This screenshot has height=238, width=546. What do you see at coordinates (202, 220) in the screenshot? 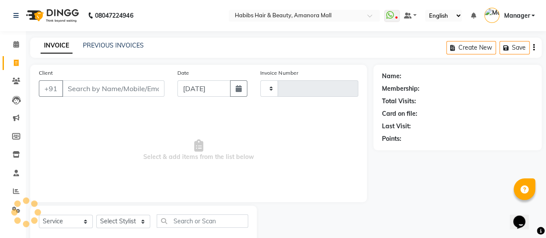
I see `input: Search or Scan` at bounding box center [202, 220].